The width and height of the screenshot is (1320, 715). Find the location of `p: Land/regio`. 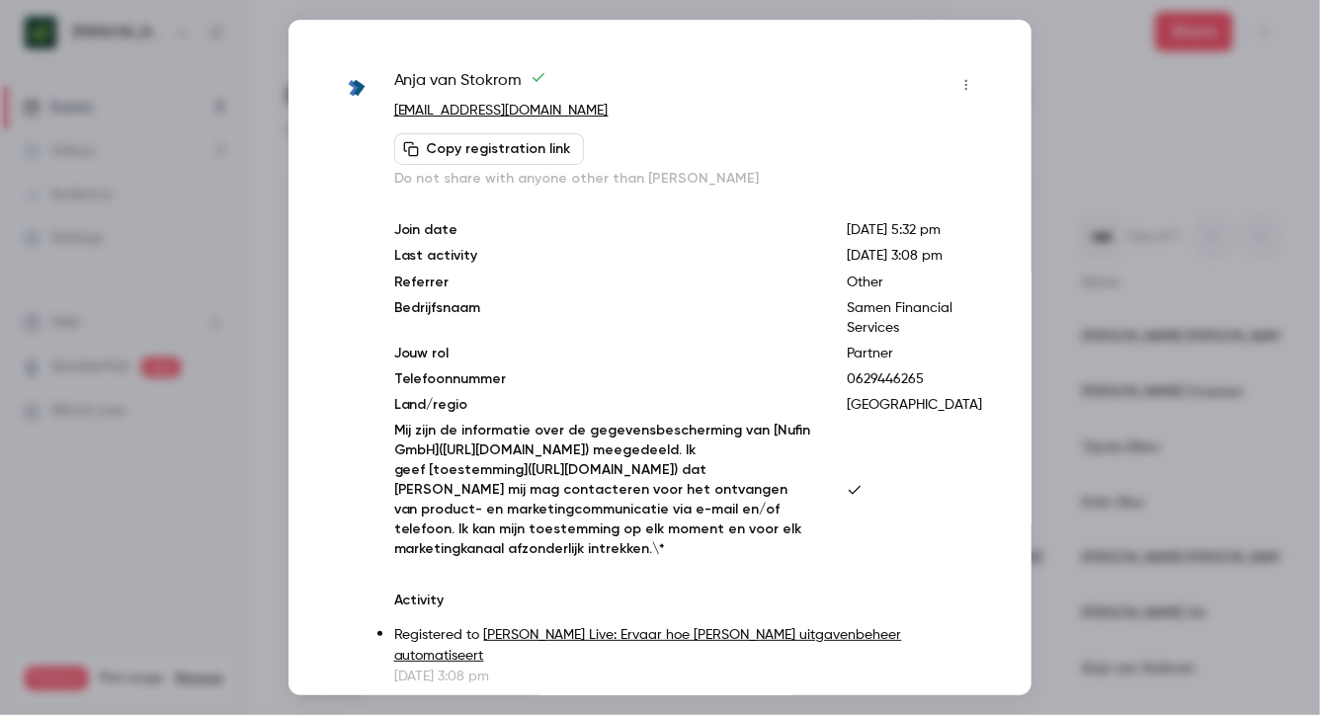

p: Land/regio is located at coordinates (605, 405).